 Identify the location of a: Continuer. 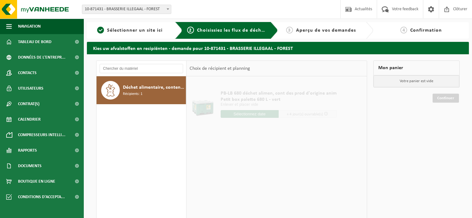
(446, 98).